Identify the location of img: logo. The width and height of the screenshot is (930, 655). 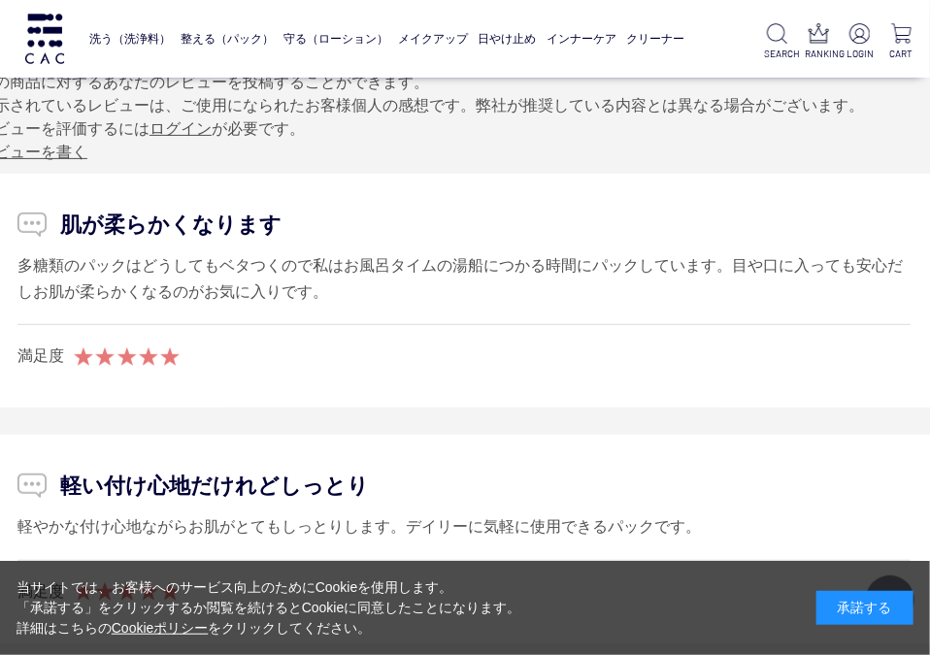
(45, 39).